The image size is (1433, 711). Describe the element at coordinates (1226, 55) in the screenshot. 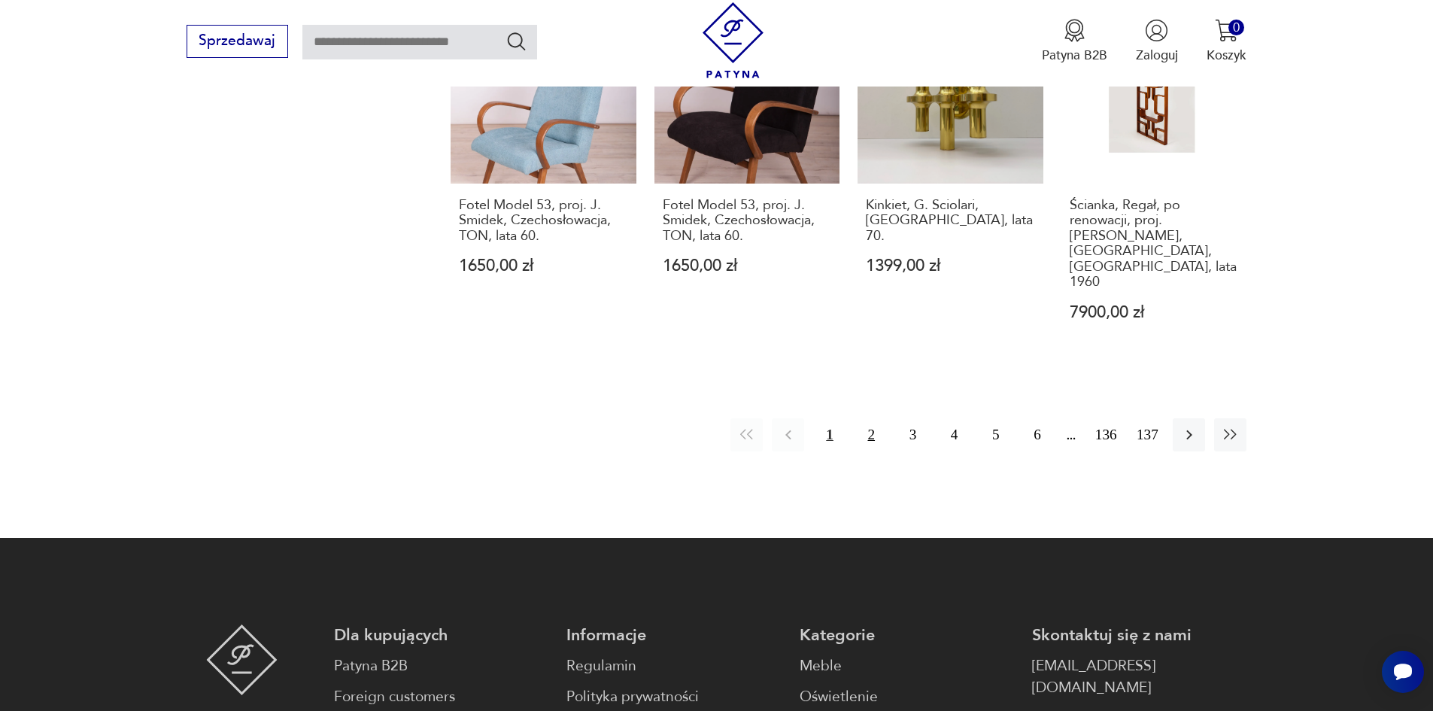

I see `p: Koszyk` at that location.